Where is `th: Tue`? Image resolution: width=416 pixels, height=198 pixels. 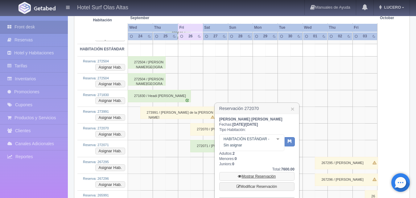 th: Tue is located at coordinates (290, 27).